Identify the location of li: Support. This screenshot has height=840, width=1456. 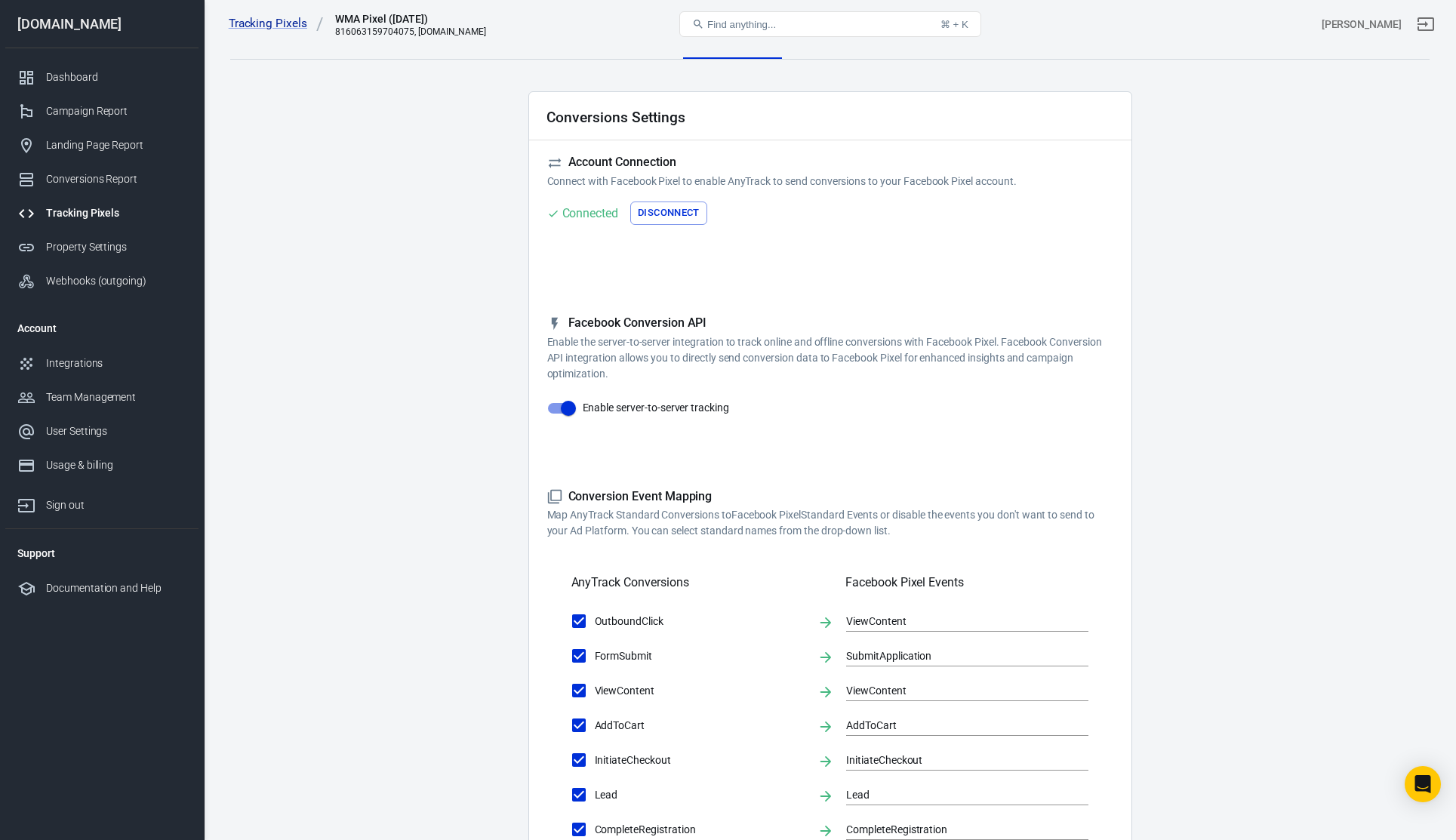
(102, 553).